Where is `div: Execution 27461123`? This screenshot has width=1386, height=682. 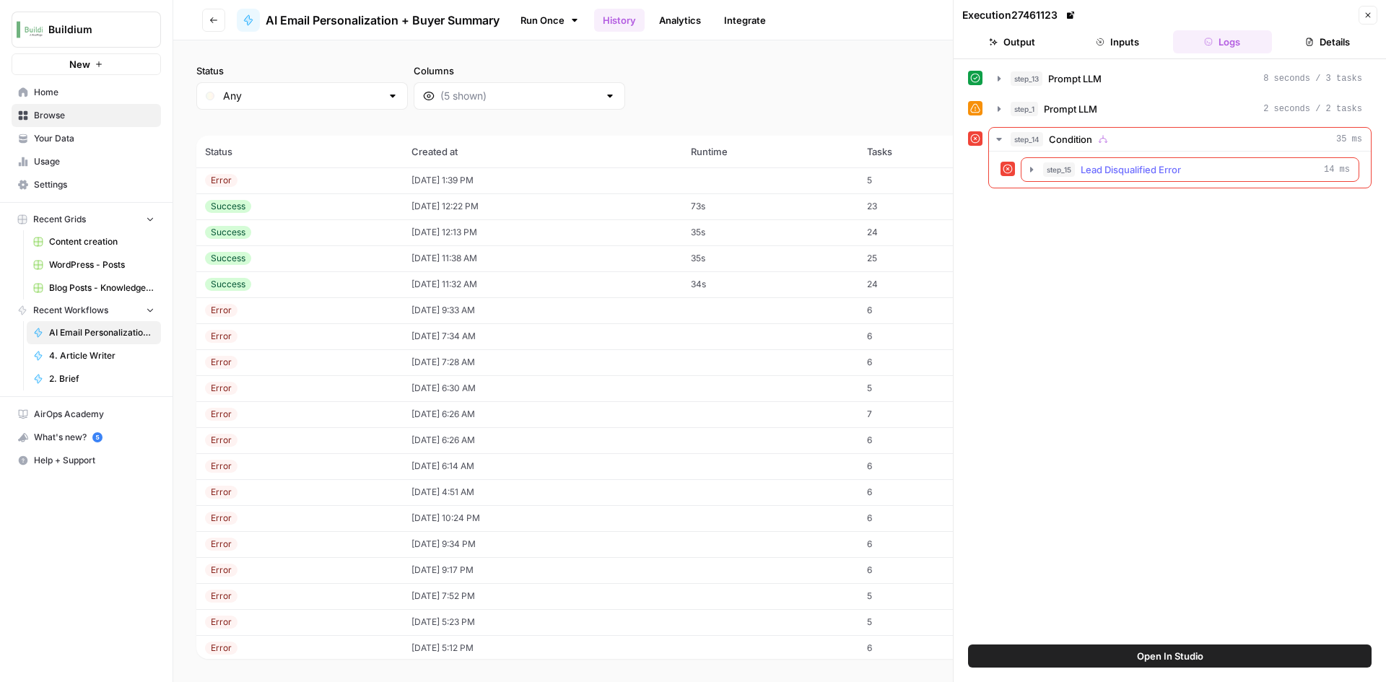
div: Execution 27461123 is located at coordinates (1020, 15).